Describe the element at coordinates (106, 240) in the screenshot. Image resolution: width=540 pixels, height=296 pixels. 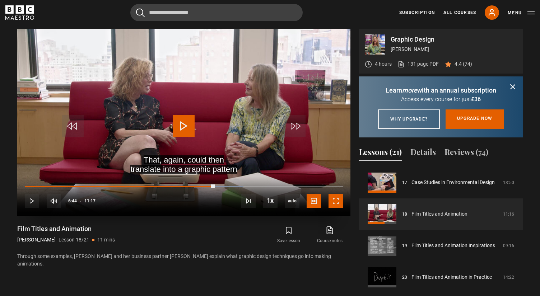
I see `p: 11 mins` at that location.